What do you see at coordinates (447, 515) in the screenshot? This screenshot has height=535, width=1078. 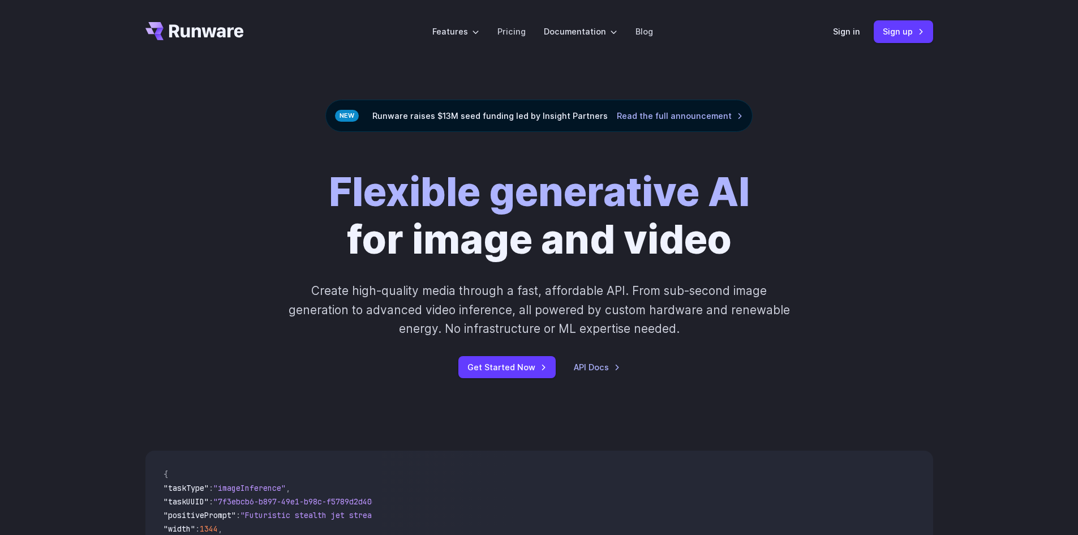 I see `span: "Futuristic stealth jet streaking through a neon-lit cityscape with glowing purple exhaust"` at bounding box center [447, 515].